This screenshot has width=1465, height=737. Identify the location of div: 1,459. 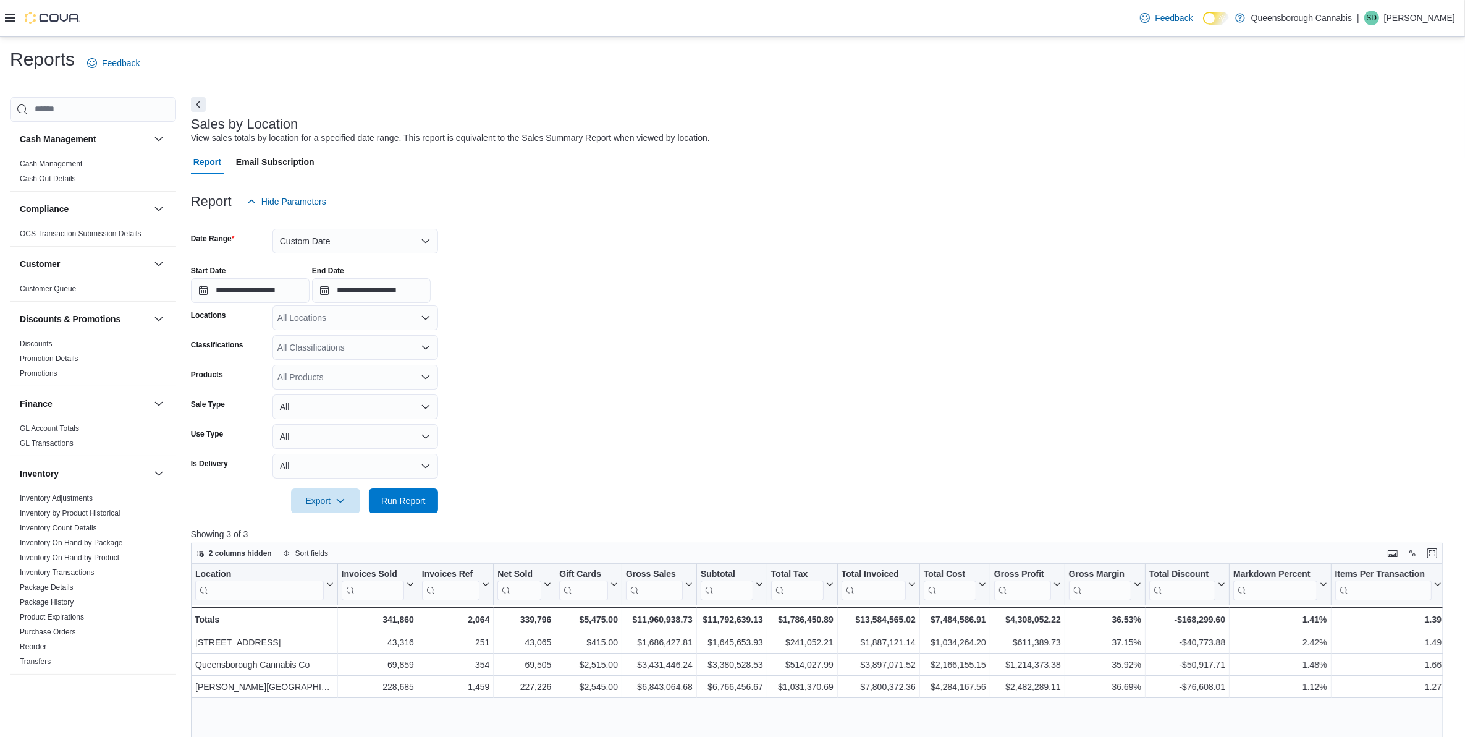
(456, 687).